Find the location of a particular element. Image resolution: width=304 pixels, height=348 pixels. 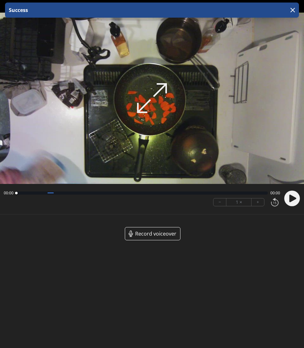

a: 00:00:00 is located at coordinates (152, 6).